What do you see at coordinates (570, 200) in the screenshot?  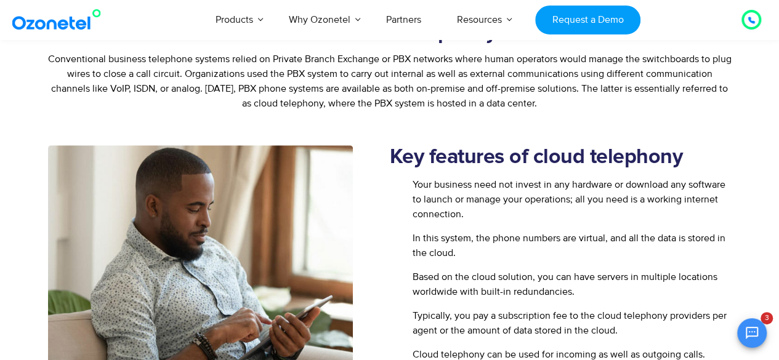 I see `span: Your business need not invest in any hardware or download any software to launch or manage your o...` at bounding box center [570, 200].